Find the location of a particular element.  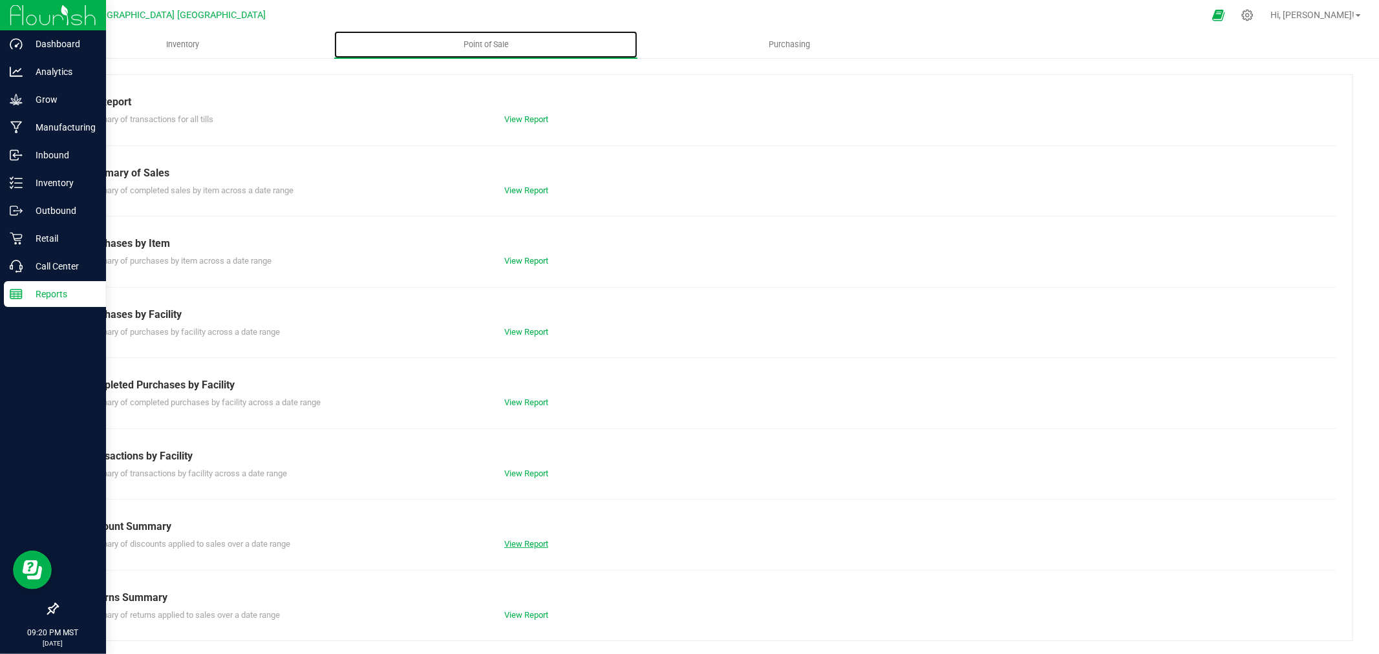

p: Outbound is located at coordinates (61, 211).